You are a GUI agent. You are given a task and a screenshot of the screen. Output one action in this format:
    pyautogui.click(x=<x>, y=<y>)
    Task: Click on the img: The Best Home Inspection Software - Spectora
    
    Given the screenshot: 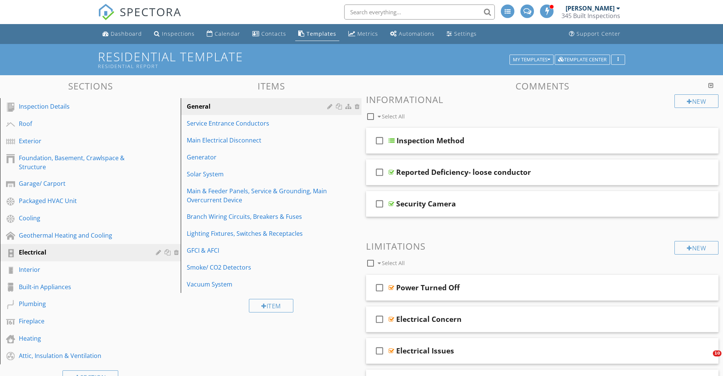 What is the action you would take?
    pyautogui.click(x=106, y=12)
    